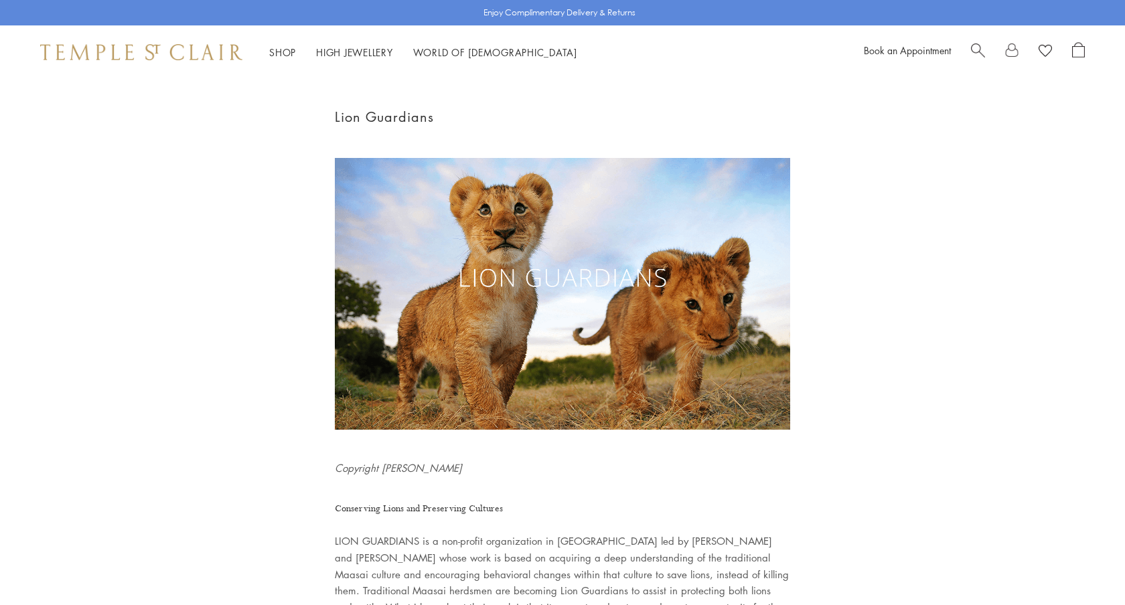  What do you see at coordinates (1045, 52) in the screenshot?
I see `a: View Wishlist` at bounding box center [1045, 52].